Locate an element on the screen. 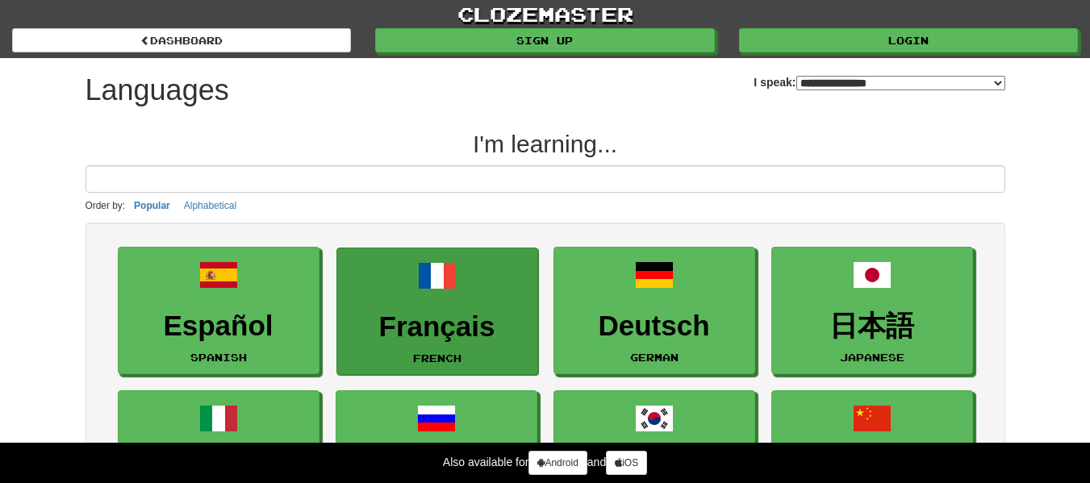 Image resolution: width=1090 pixels, height=483 pixels. h3: Español is located at coordinates (219, 326).